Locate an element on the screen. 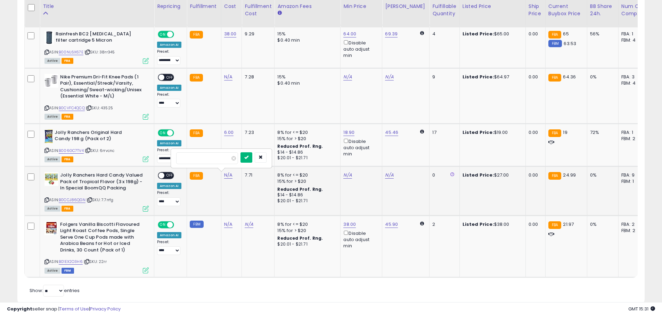  span: ON is located at coordinates (163, 225).